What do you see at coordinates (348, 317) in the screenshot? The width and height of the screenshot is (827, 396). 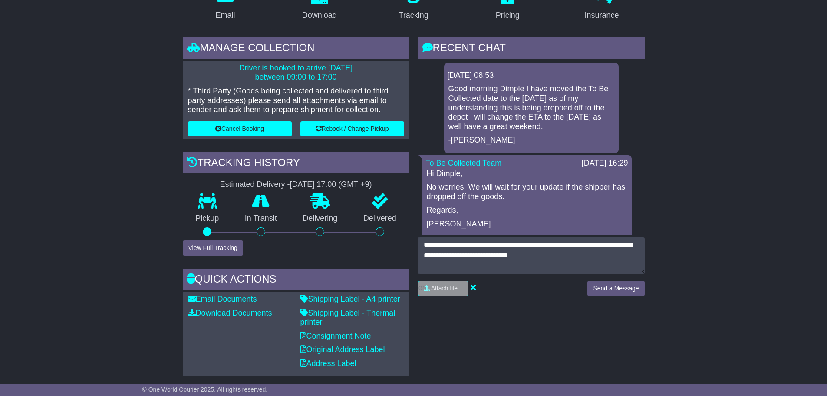 I see `a: Shipping Label - Thermal printer` at bounding box center [348, 317].